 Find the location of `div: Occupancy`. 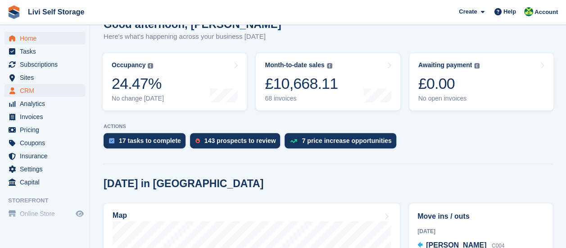

div: Occupancy is located at coordinates (128, 65).